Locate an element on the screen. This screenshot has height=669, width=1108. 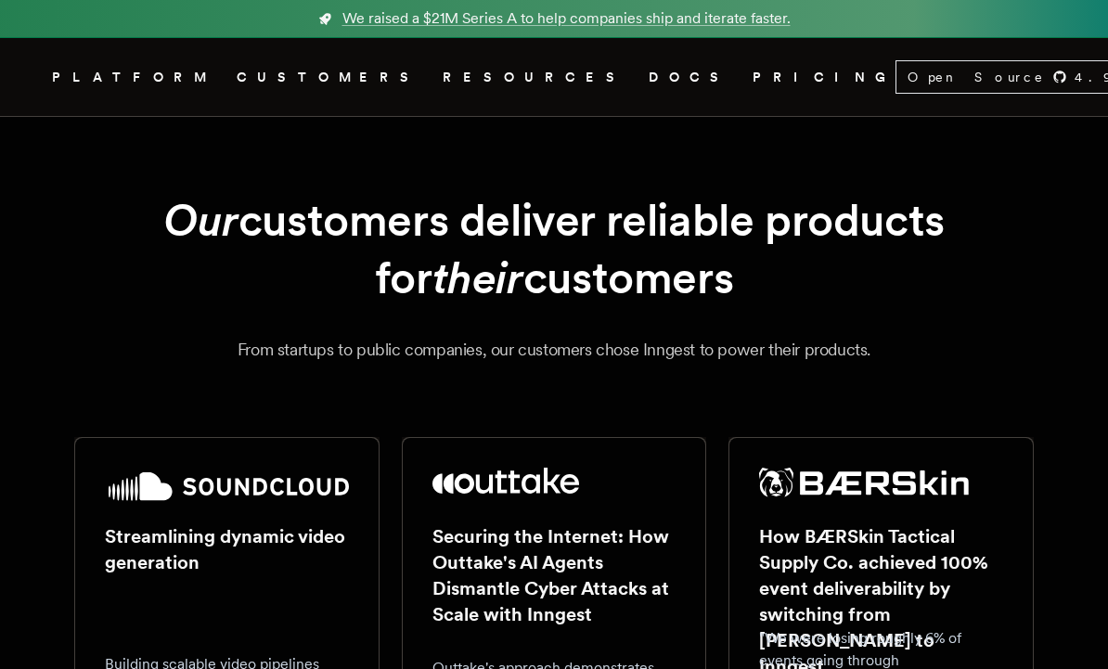
p: From startups to public companies, our customers chose Inngest to power their products. is located at coordinates (554, 350).